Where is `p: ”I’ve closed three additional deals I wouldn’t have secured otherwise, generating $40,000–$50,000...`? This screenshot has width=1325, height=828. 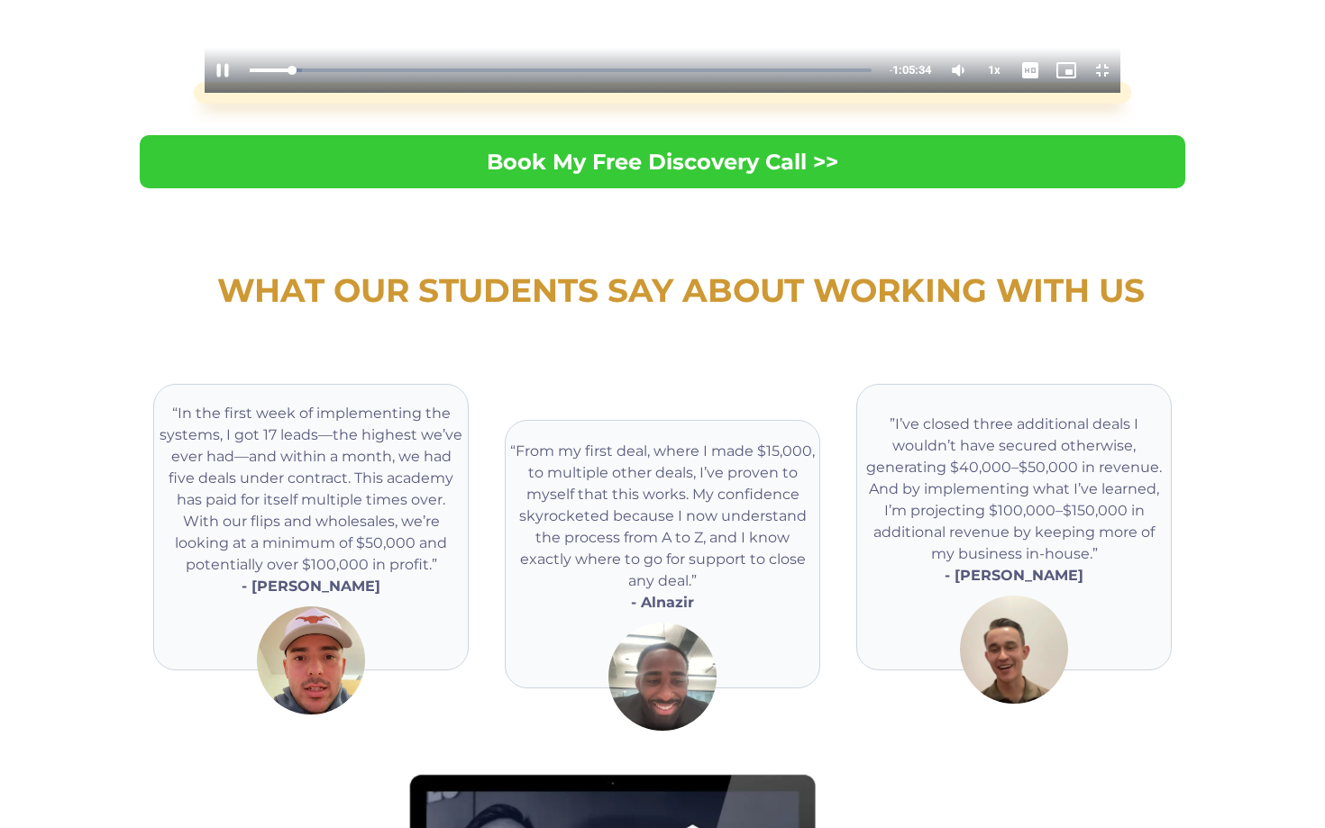 p: ”I’ve closed three additional deals I wouldn’t have secured otherwise, generating $40,000–$50,000... is located at coordinates (1014, 489).